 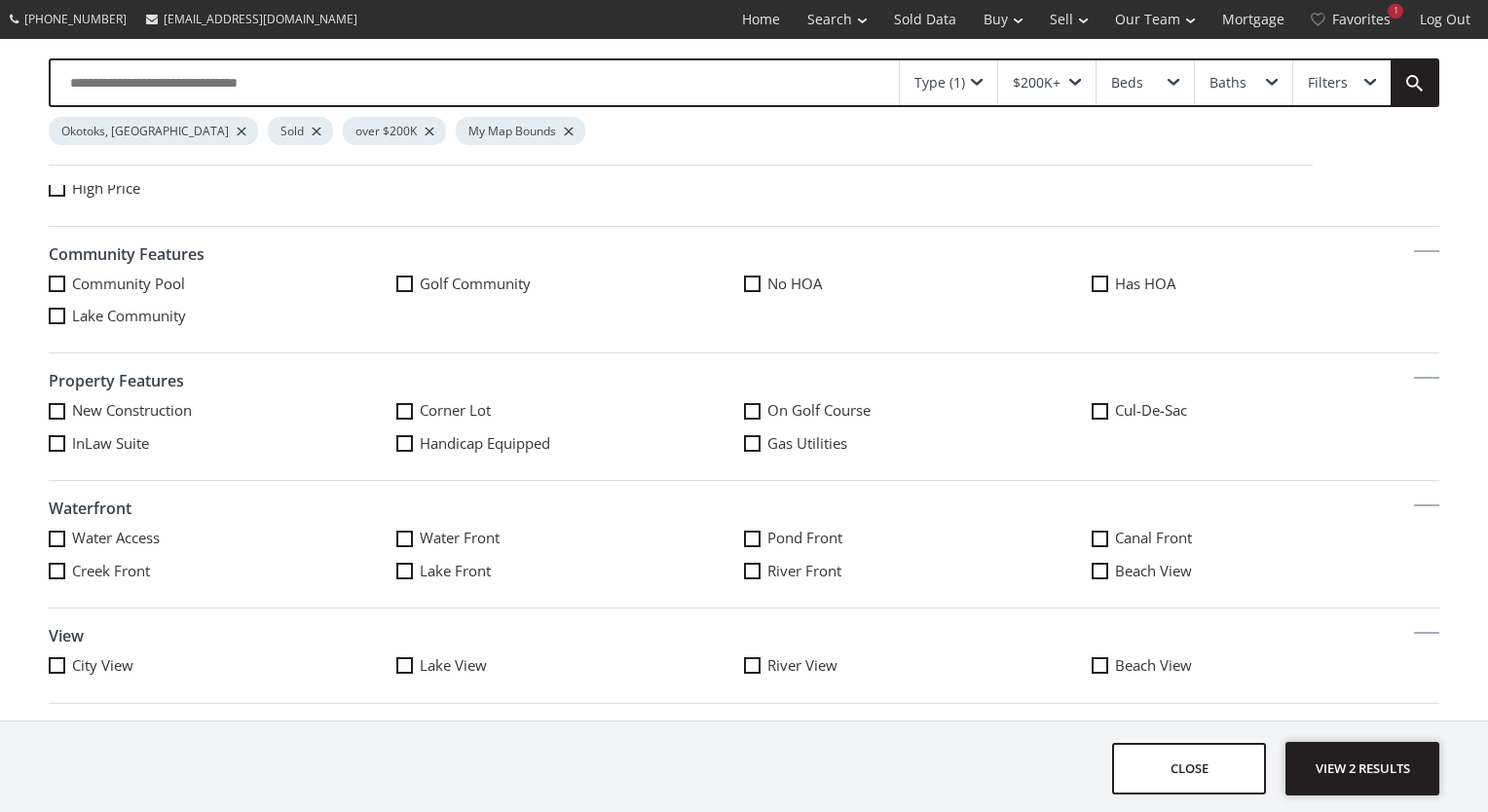 What do you see at coordinates (917, 410) in the screenshot?
I see `label: On Golf Course` at bounding box center [917, 410].